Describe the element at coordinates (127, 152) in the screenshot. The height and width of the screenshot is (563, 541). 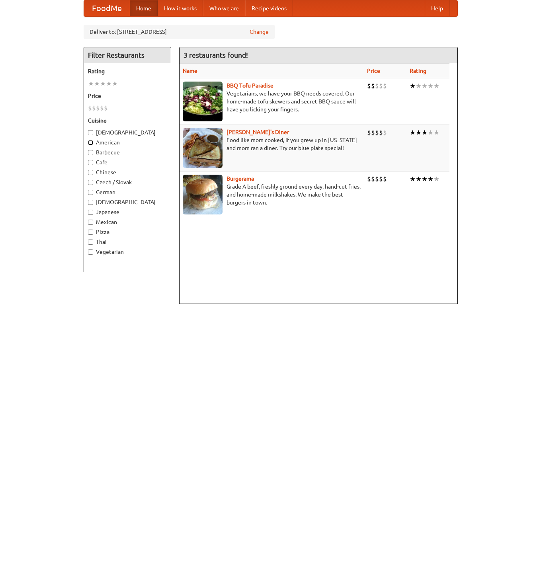
I see `label: Barbecue` at that location.